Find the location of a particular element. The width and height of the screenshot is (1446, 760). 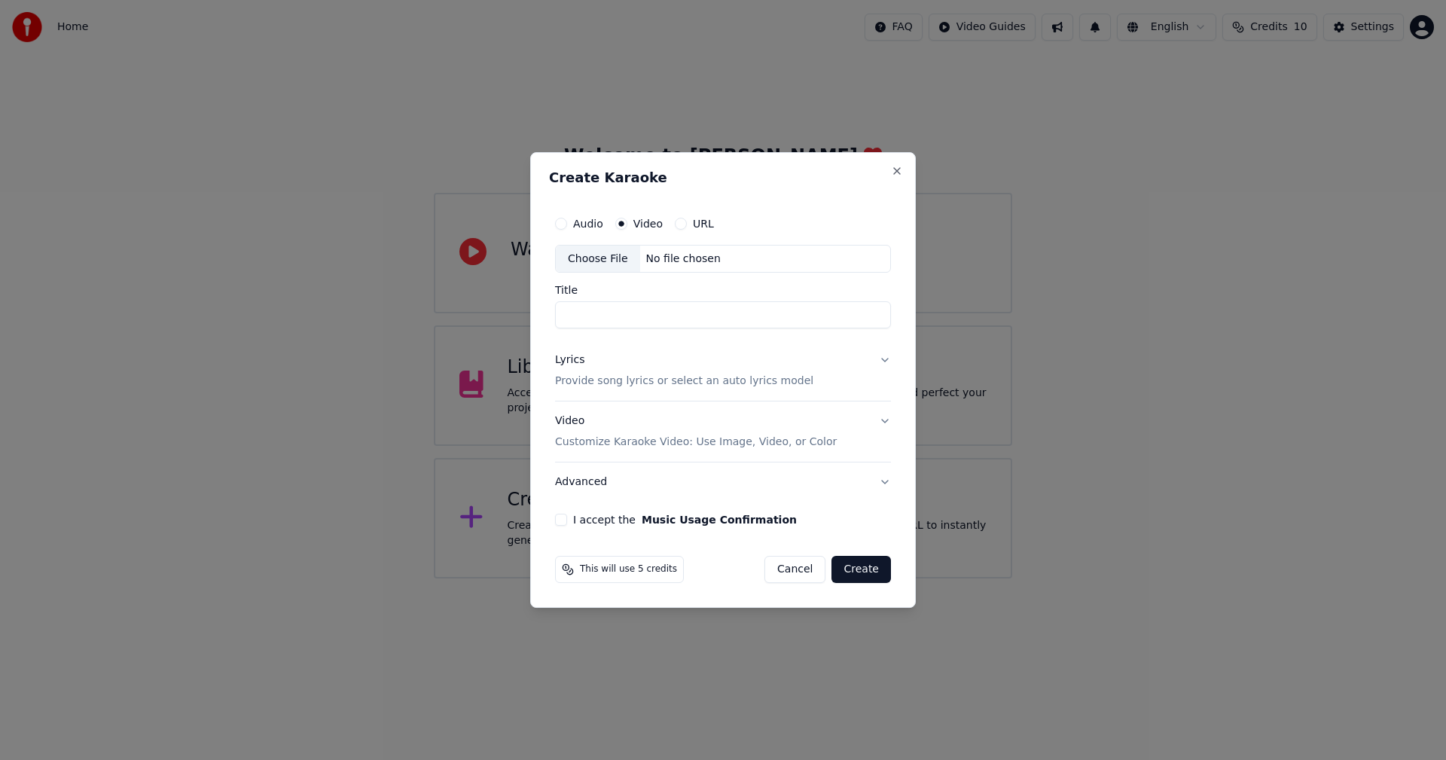

button: Create is located at coordinates (861, 569).